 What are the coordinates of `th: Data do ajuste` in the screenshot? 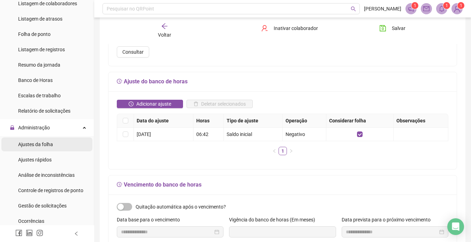 It's located at (163, 121).